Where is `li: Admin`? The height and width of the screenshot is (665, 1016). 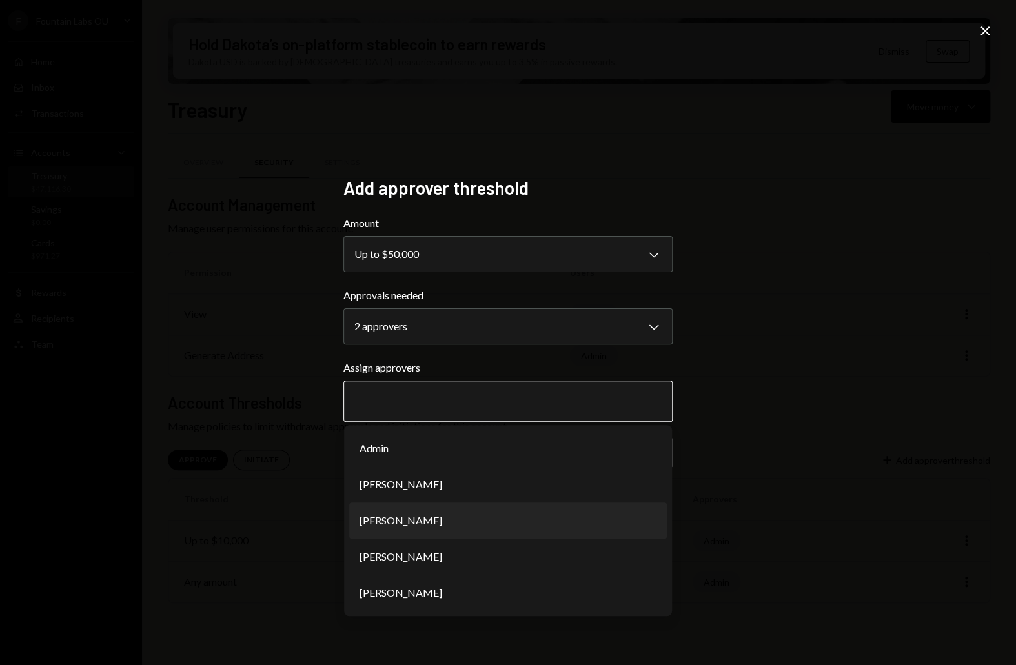 li: Admin is located at coordinates (508, 448).